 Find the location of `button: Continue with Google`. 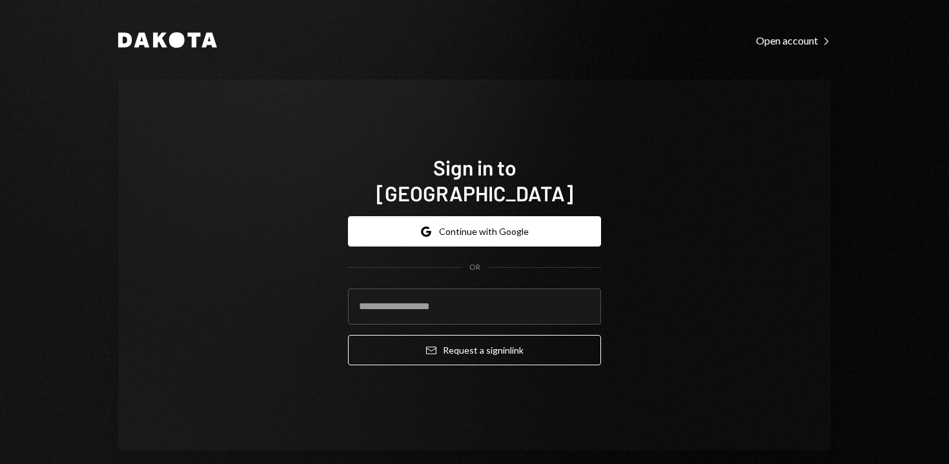

button: Continue with Google is located at coordinates (474, 231).